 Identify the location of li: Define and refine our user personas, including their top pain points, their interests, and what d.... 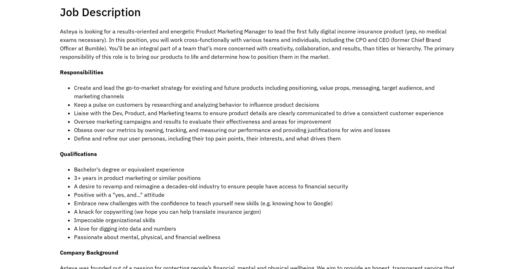
(266, 139).